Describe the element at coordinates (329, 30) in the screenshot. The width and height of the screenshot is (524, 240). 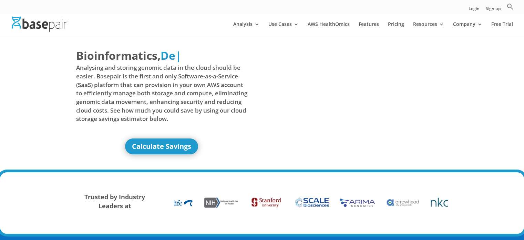
I see `a: AWS HealthOmics` at that location.